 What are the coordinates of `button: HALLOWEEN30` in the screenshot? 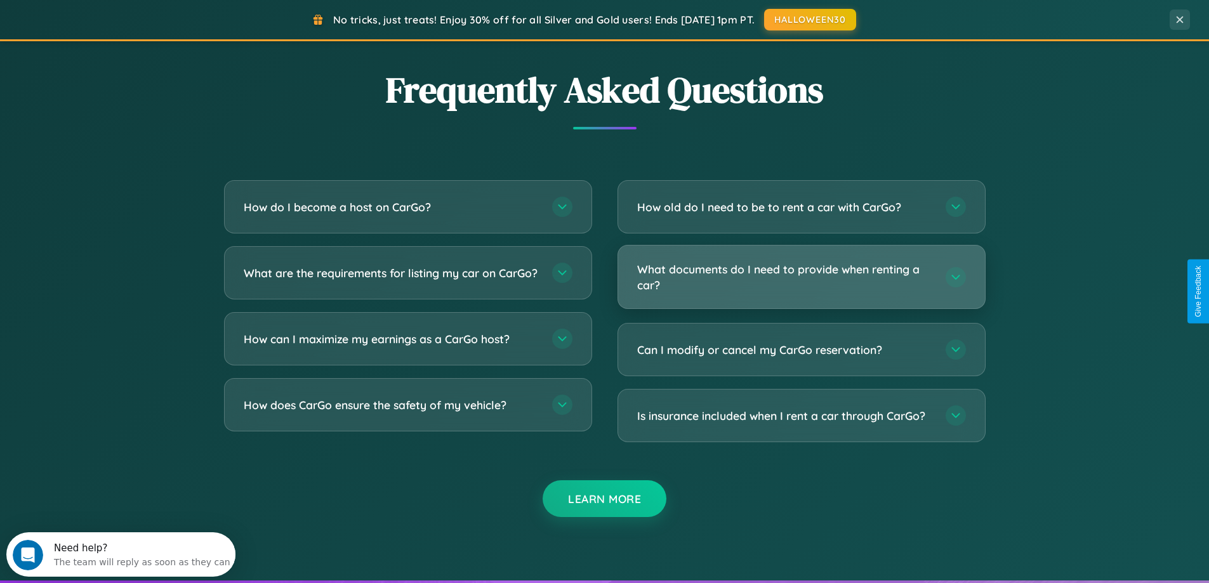 It's located at (810, 20).